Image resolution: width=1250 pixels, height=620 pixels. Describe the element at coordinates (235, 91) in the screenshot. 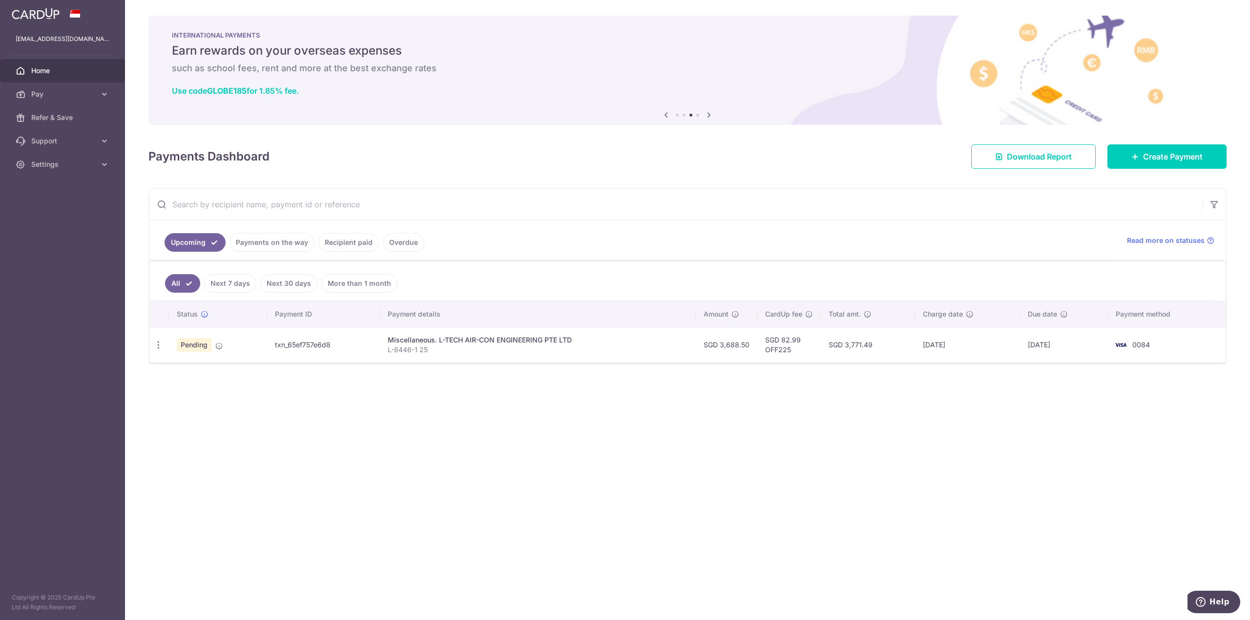

I see `a: Use codeGLOBE185for 1.85% fee.` at that location.